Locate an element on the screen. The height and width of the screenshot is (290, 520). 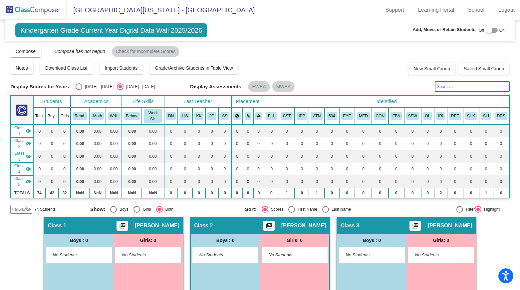
th: Kristi Kurncz is located at coordinates (199, 116).